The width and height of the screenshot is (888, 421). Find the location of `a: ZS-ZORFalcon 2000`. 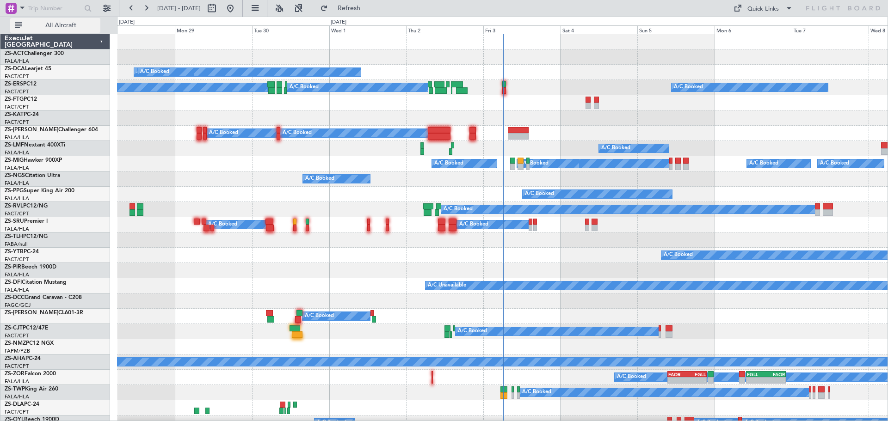

a: ZS-ZORFalcon 2000 is located at coordinates (30, 374).